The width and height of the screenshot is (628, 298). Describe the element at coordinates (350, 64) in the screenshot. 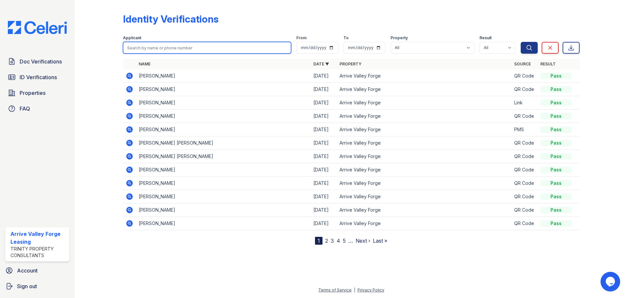

I see `a: Property` at that location.